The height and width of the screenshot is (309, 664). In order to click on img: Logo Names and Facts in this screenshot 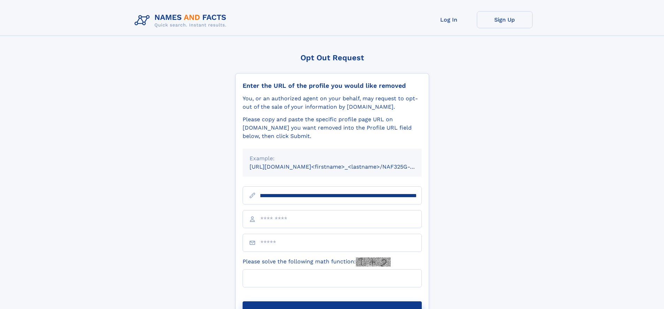, I will do `click(182, 21)`.